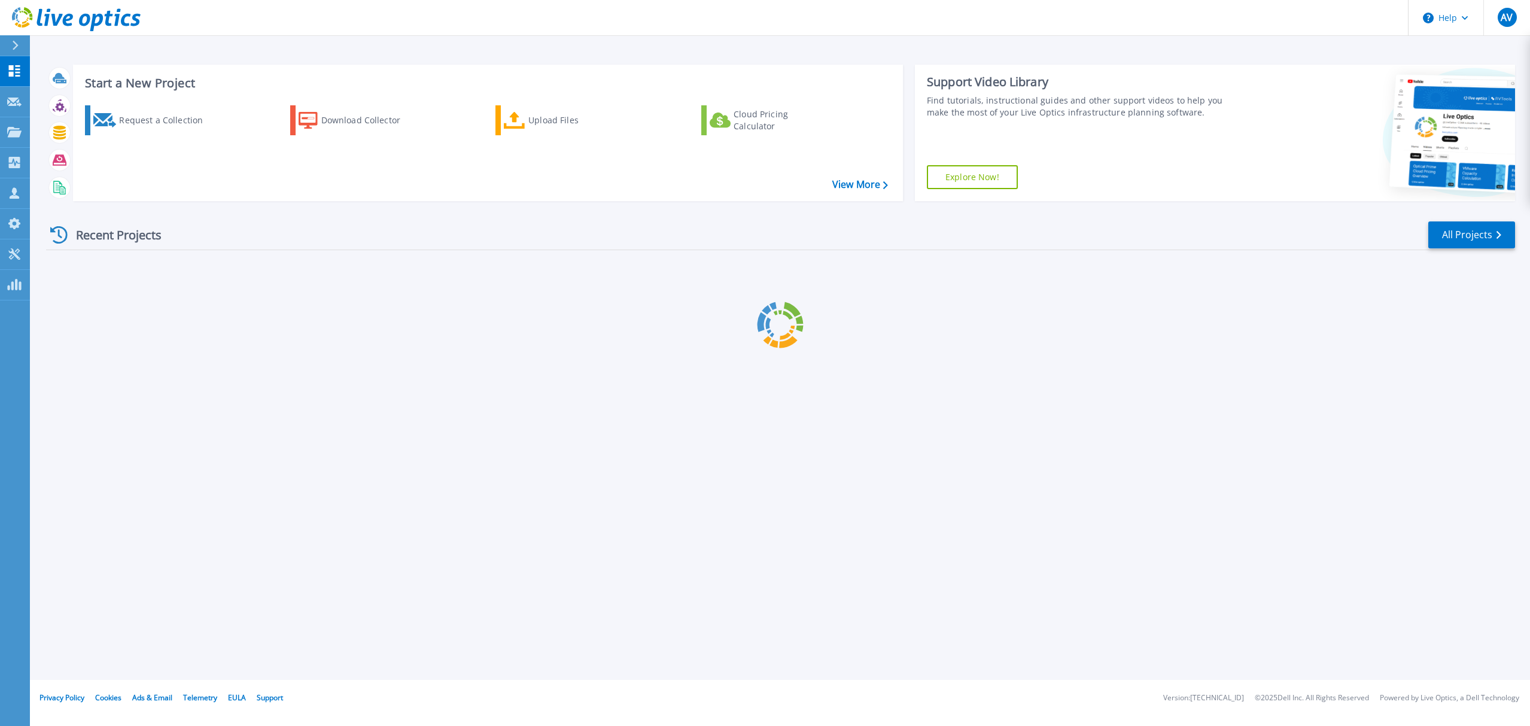 Image resolution: width=1530 pixels, height=726 pixels. What do you see at coordinates (270, 697) in the screenshot?
I see `a: Support` at bounding box center [270, 697].